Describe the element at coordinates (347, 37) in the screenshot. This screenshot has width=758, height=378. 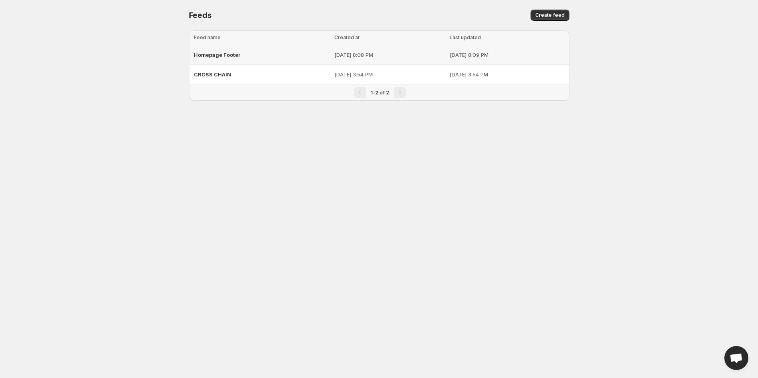
I see `span: Created at` at that location.